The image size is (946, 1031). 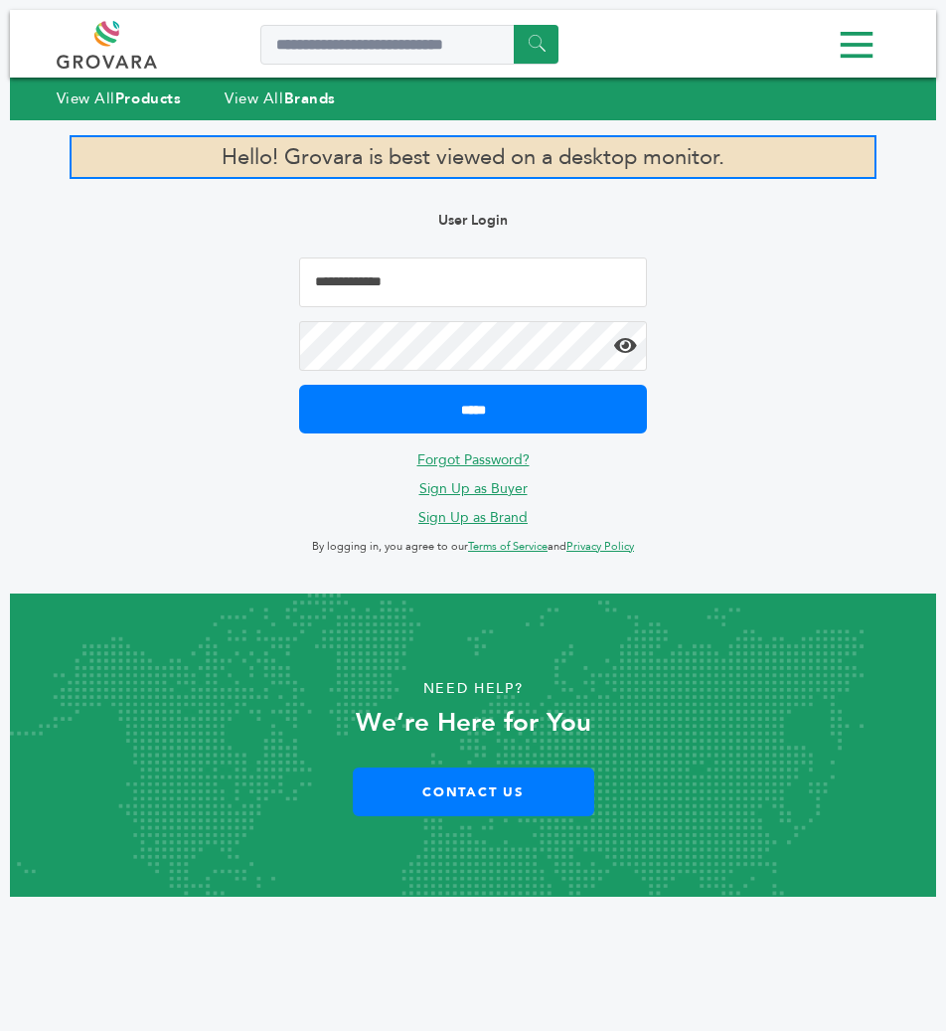 What do you see at coordinates (148, 98) in the screenshot?
I see `strong: Products` at bounding box center [148, 98].